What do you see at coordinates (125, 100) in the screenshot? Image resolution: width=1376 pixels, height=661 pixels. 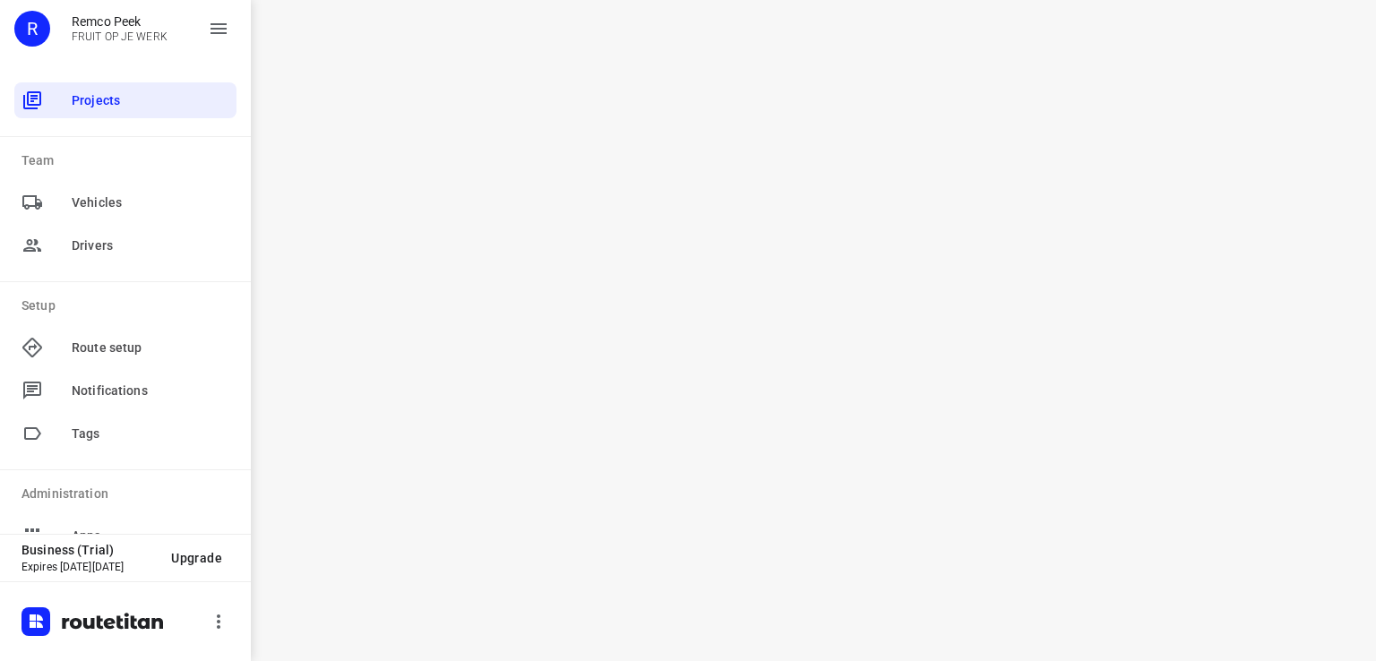 I see `div: Projects` at bounding box center [125, 100].